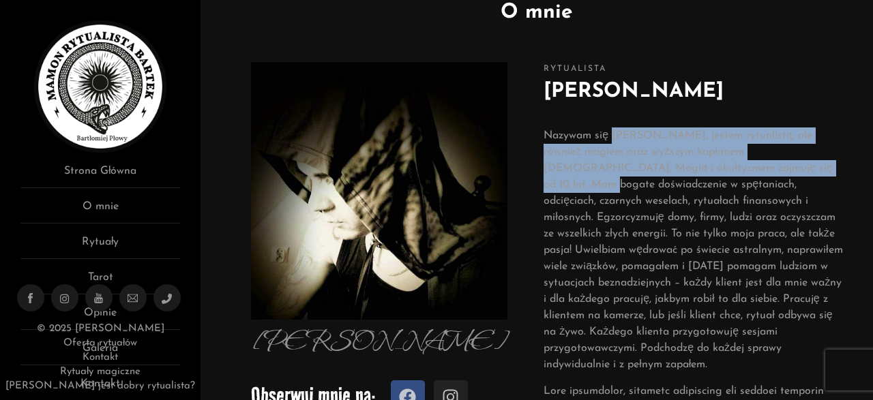  What do you see at coordinates (100, 87) in the screenshot?
I see `img: Rytualista Bartek` at bounding box center [100, 87].